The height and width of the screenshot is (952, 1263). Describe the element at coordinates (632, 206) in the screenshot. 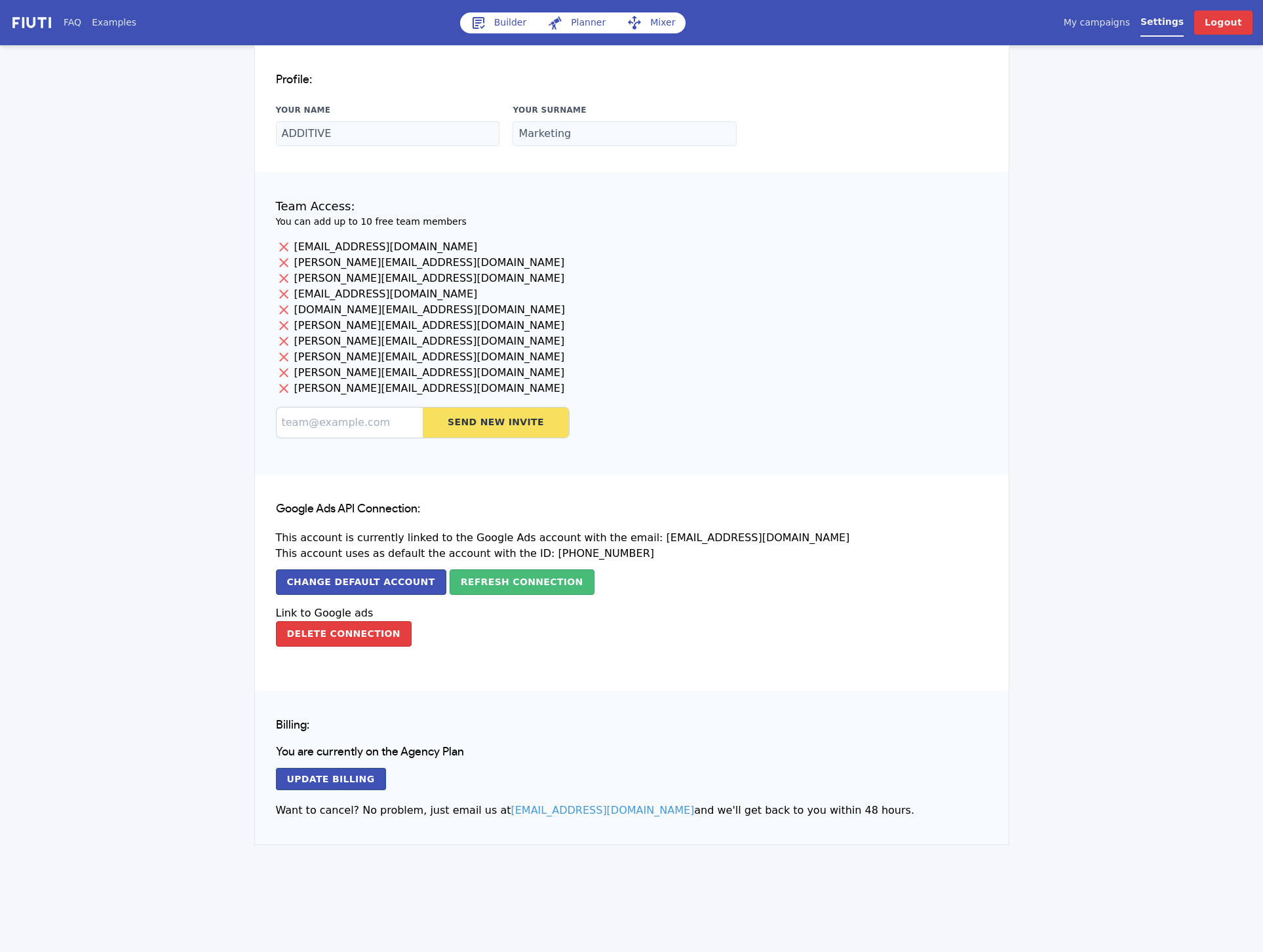

I see `h1: Team Access:` at that location.